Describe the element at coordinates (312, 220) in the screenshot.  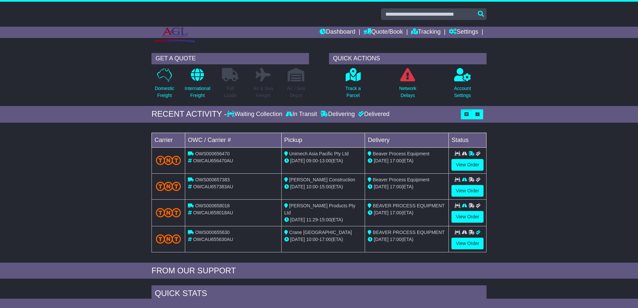
I see `span: 11:29` at that location.